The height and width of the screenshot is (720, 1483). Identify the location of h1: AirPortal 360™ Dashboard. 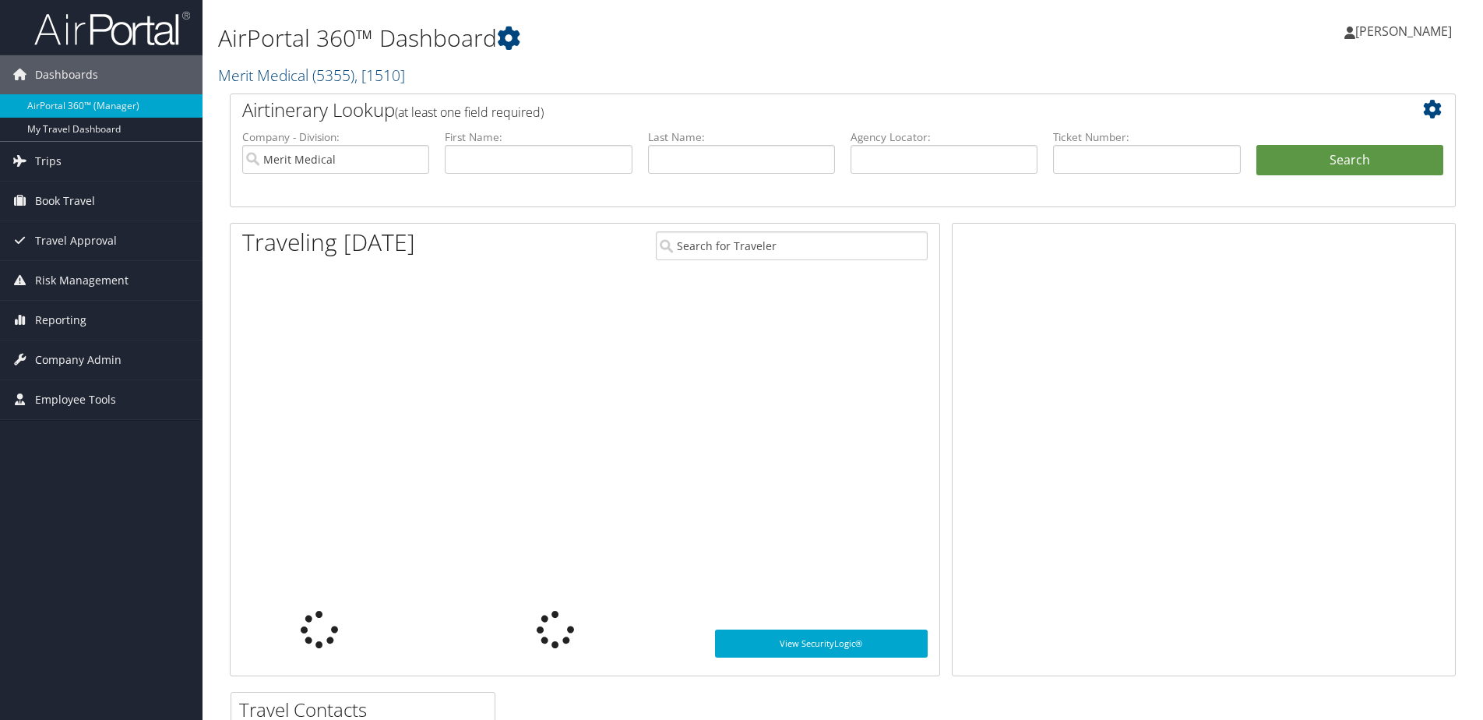
(634, 38).